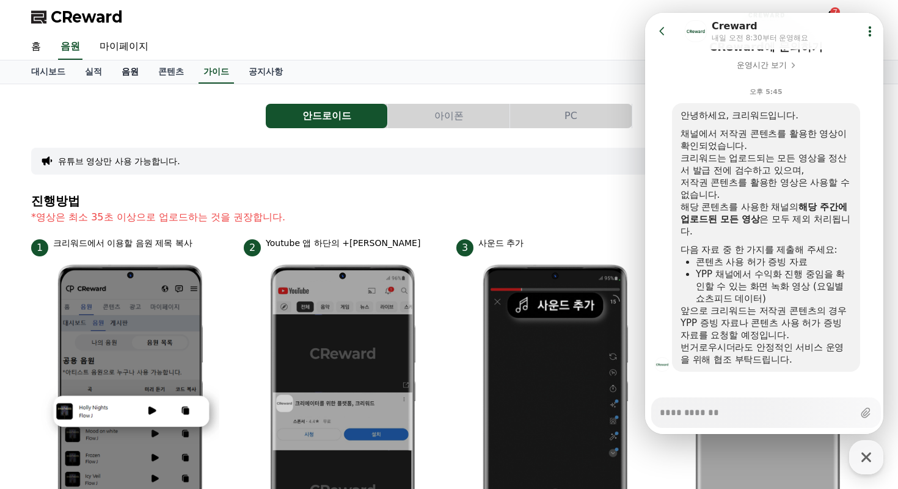 Image resolution: width=898 pixels, height=489 pixels. Describe the element at coordinates (93, 72) in the screenshot. I see `a: 실적` at that location.